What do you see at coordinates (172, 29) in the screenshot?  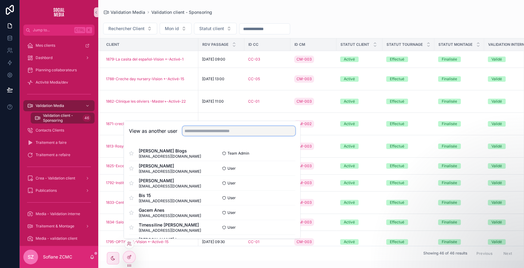 I see `span: Mon id` at bounding box center [172, 29].